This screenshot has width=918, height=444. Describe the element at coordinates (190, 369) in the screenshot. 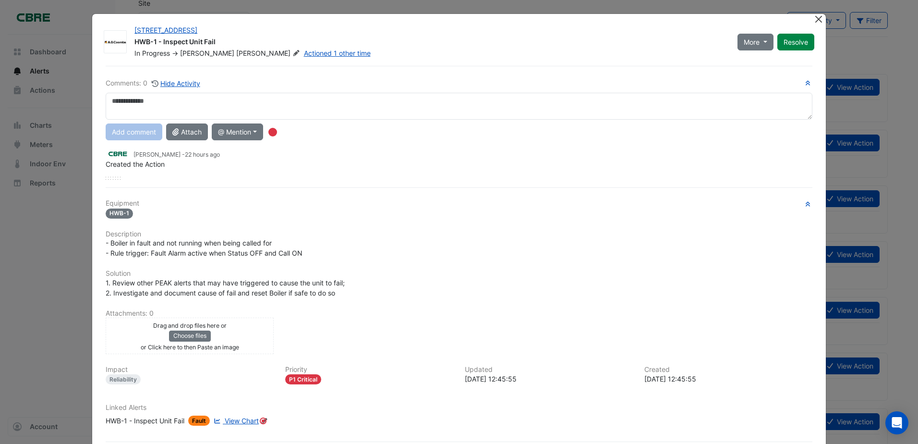

I see `h6: Impact` at that location.